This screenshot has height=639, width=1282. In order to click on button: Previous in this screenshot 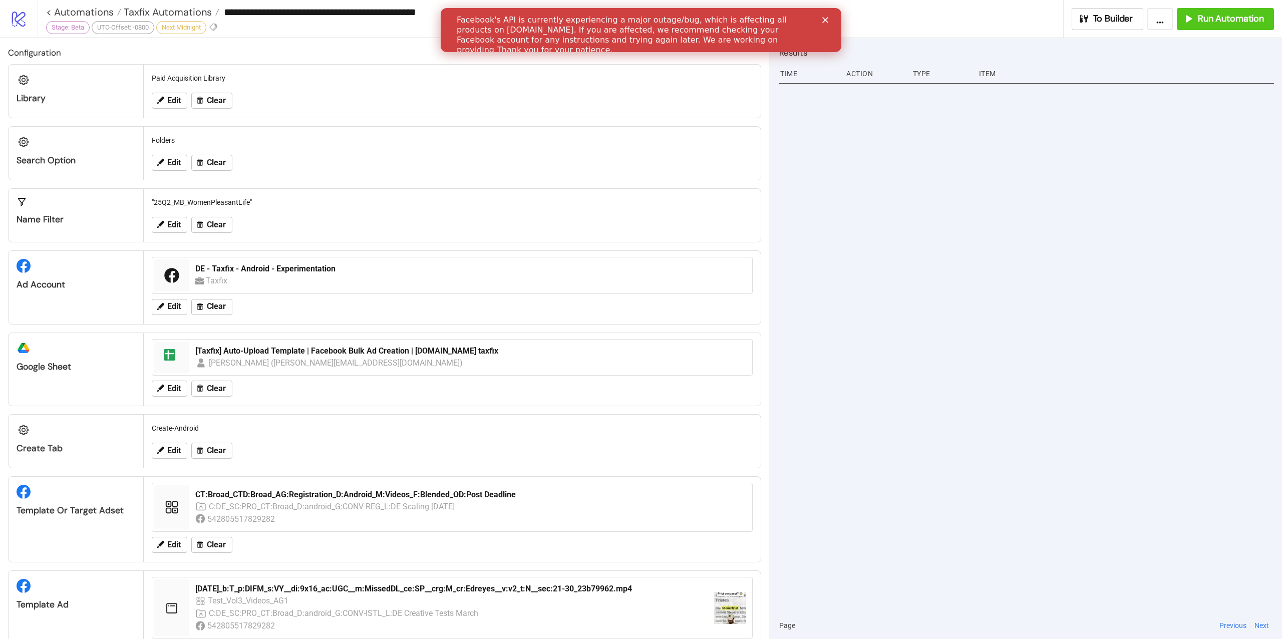, I will do `click(1233, 626)`.